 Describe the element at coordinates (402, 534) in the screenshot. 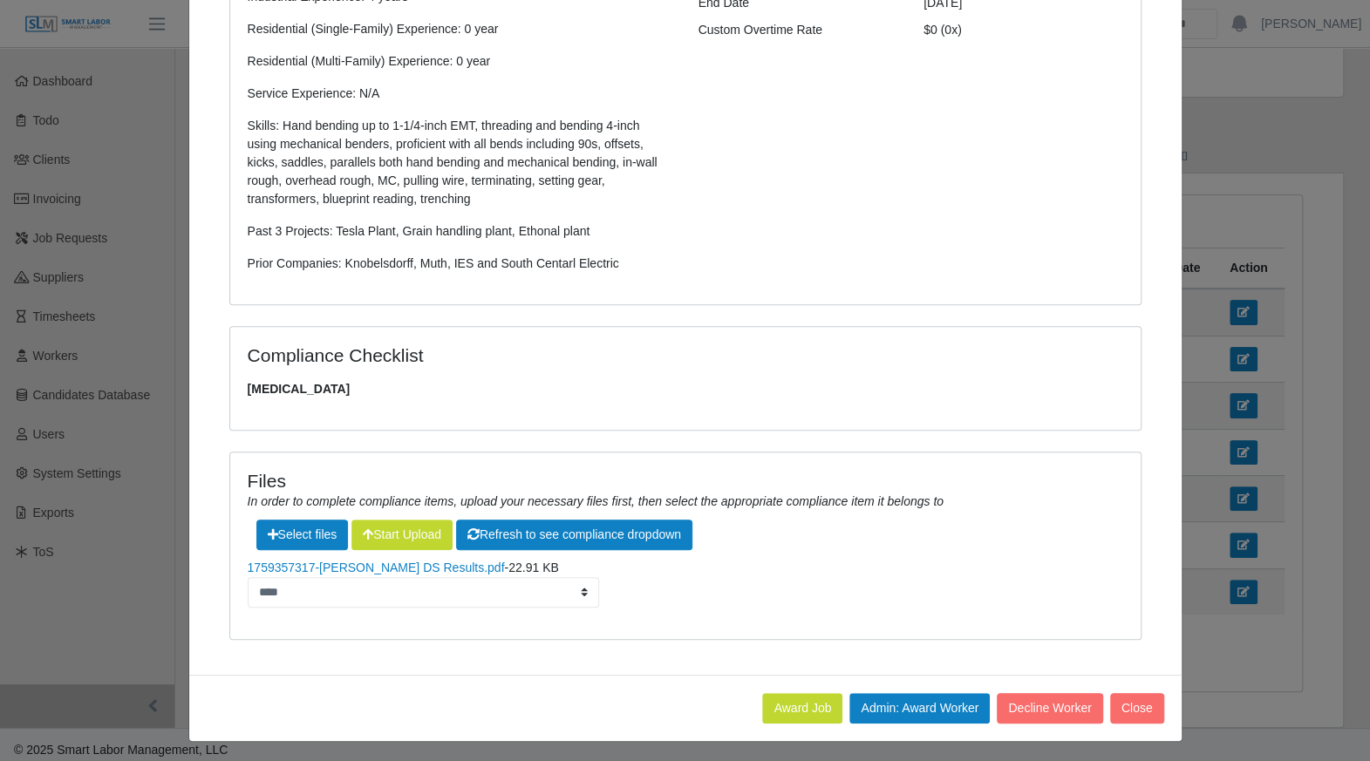

I see `button: Start Upload` at that location.